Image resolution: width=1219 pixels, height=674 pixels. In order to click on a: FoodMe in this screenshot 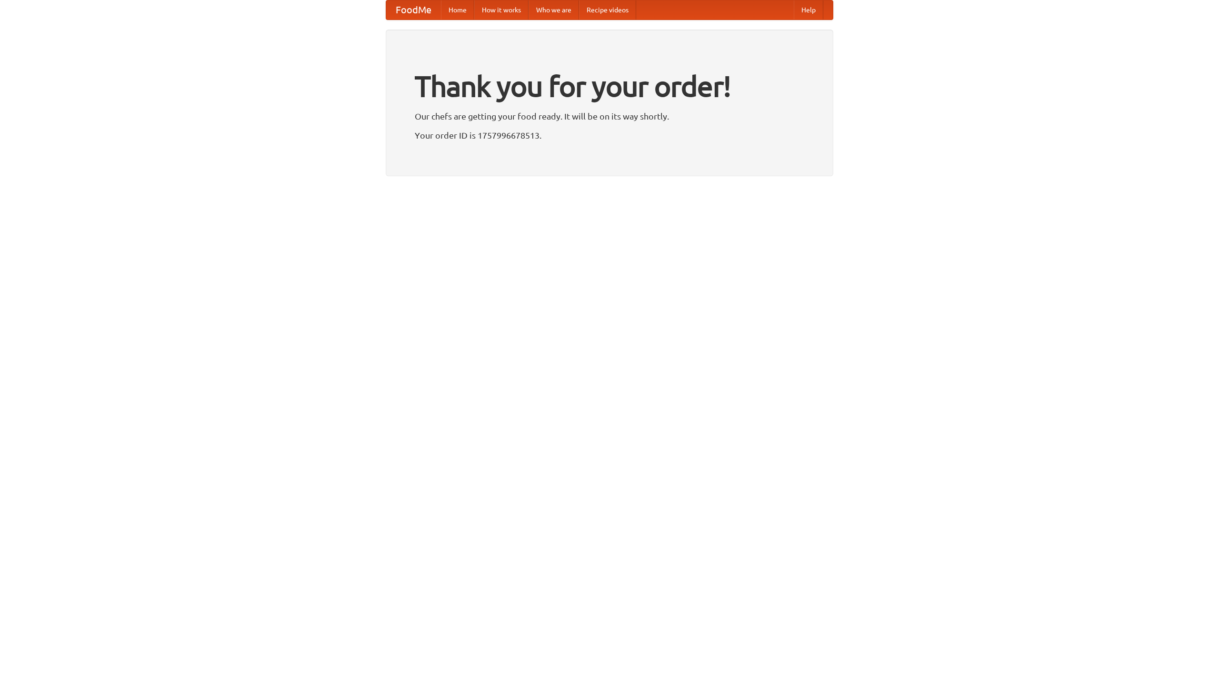, I will do `click(413, 10)`.